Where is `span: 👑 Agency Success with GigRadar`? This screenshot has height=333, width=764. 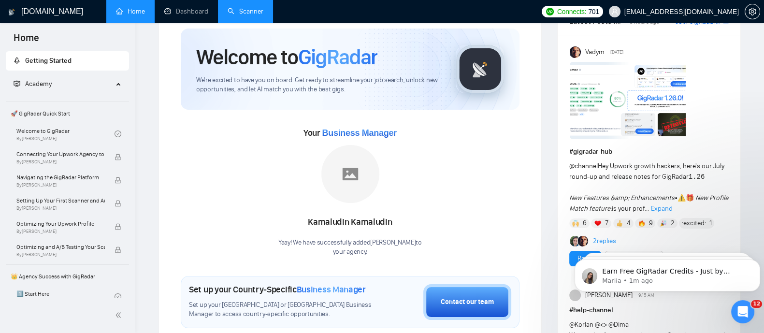 span: 👑 Agency Success with GigRadar is located at coordinates (67, 276).